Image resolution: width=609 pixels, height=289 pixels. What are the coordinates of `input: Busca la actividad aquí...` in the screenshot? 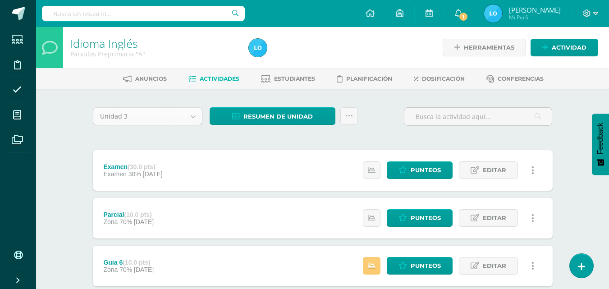 It's located at (478, 116).